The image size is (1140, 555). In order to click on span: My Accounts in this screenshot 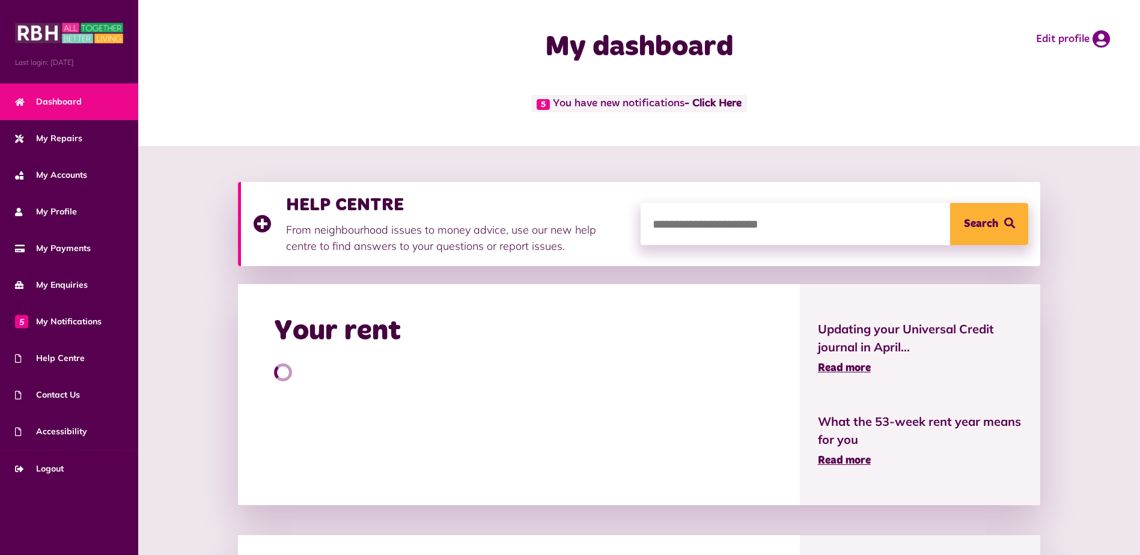, I will do `click(51, 175)`.